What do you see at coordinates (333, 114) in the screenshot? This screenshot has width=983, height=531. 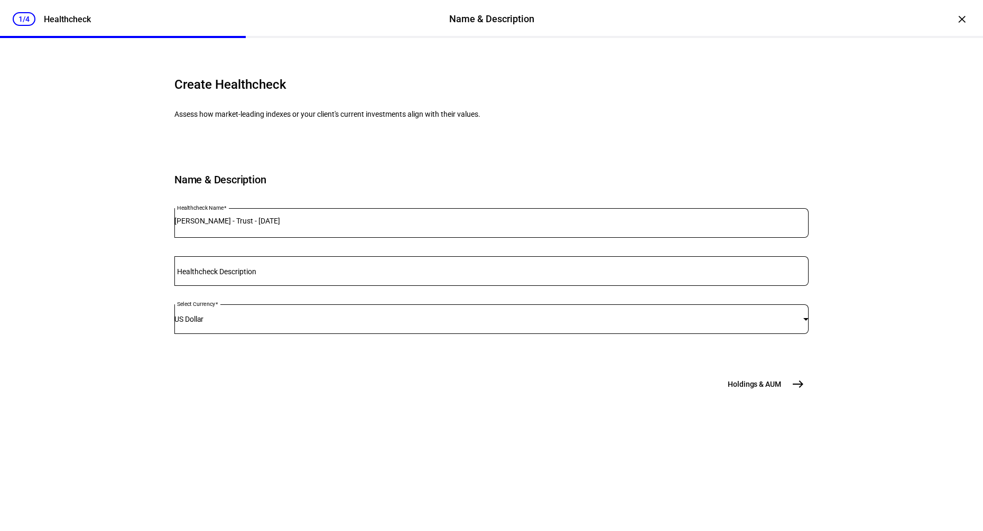 I see `p: Assess how market-leading indexes or your client's current investments align with their values.` at bounding box center [333, 114].